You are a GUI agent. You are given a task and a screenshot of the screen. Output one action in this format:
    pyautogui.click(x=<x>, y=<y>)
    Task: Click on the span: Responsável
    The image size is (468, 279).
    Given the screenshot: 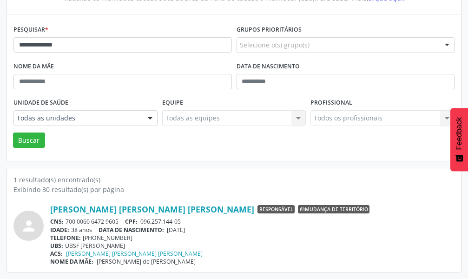 What is the action you would take?
    pyautogui.click(x=276, y=209)
    